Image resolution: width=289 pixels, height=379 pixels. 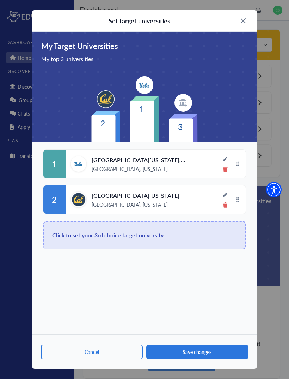 I want to click on button: Cancel, so click(x=92, y=351).